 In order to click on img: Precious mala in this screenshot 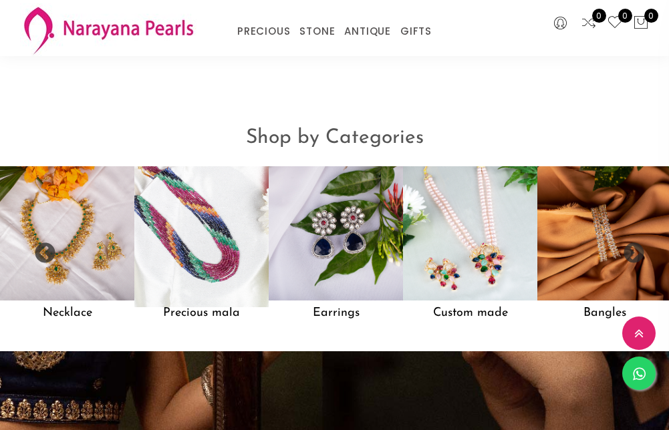, I will do `click(201, 233)`.